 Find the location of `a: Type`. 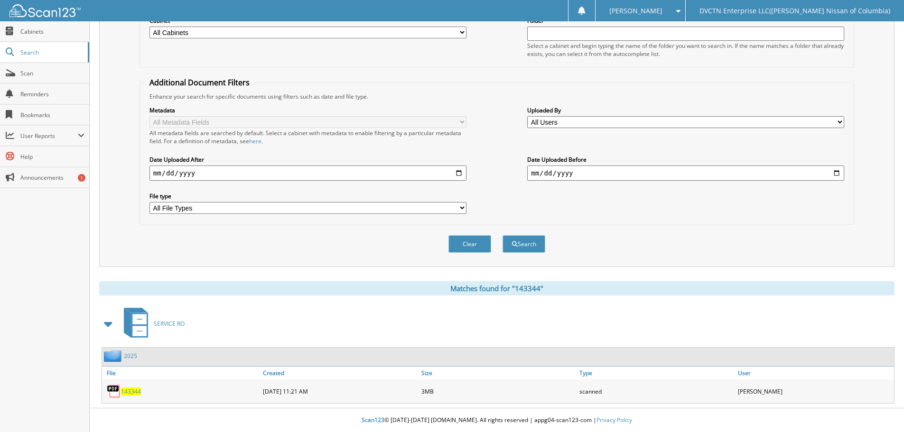

a: Type is located at coordinates (656, 373).